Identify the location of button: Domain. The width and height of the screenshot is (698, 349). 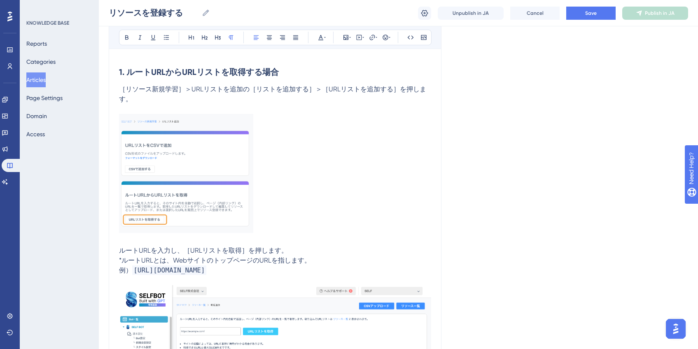
(37, 116).